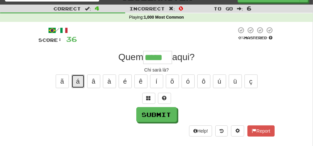 This screenshot has height=146, width=313. What do you see at coordinates (241, 38) in the screenshot?
I see `span: 0 %` at bounding box center [241, 38].